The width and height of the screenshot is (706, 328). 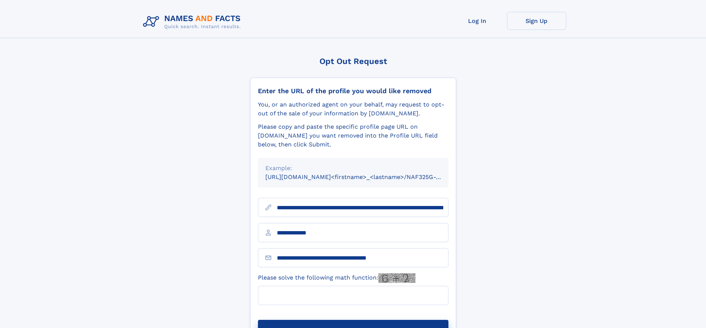 I want to click on div: You, or an authorized agent on your behalf, may request to opt-out of the sale of your informatio..., so click(x=353, y=109).